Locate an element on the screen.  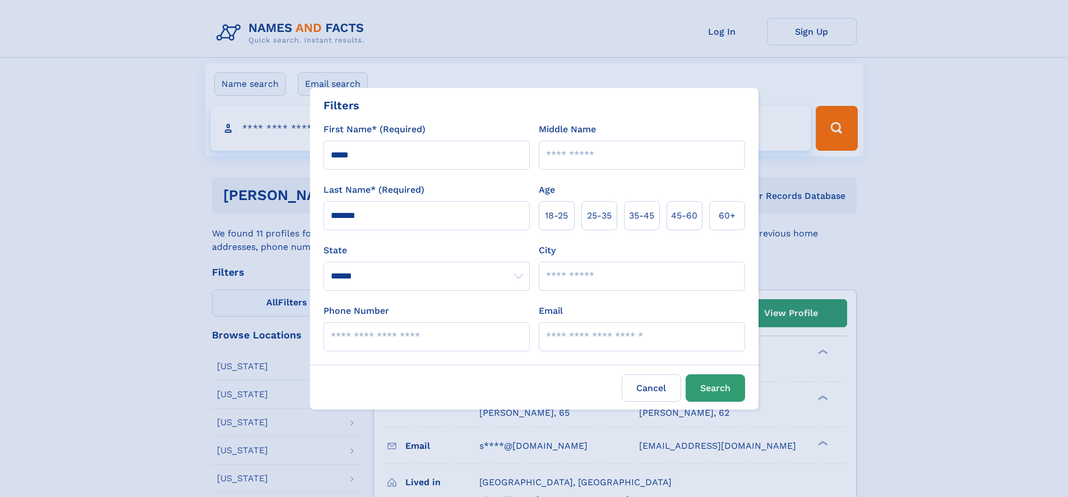
label: Email is located at coordinates (550, 311).